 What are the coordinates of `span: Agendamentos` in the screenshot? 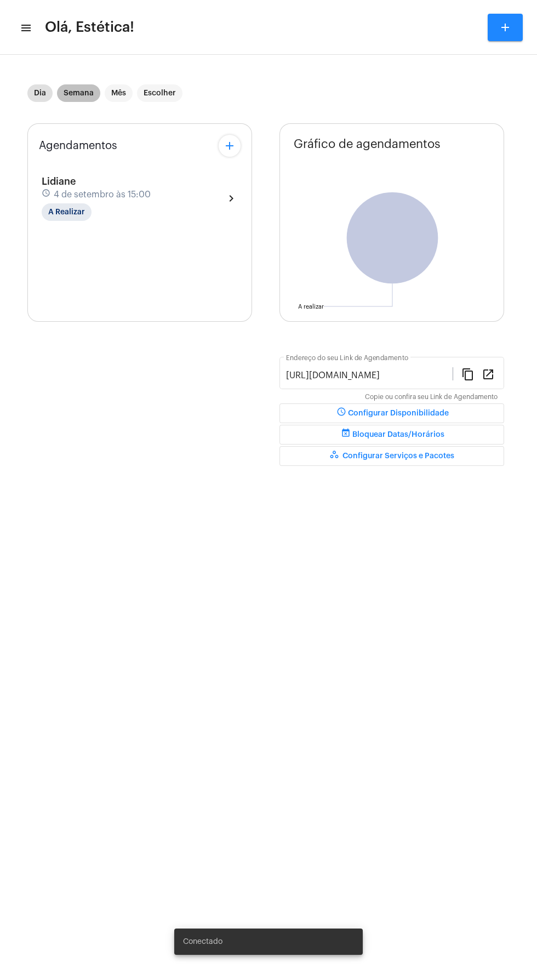 It's located at (78, 146).